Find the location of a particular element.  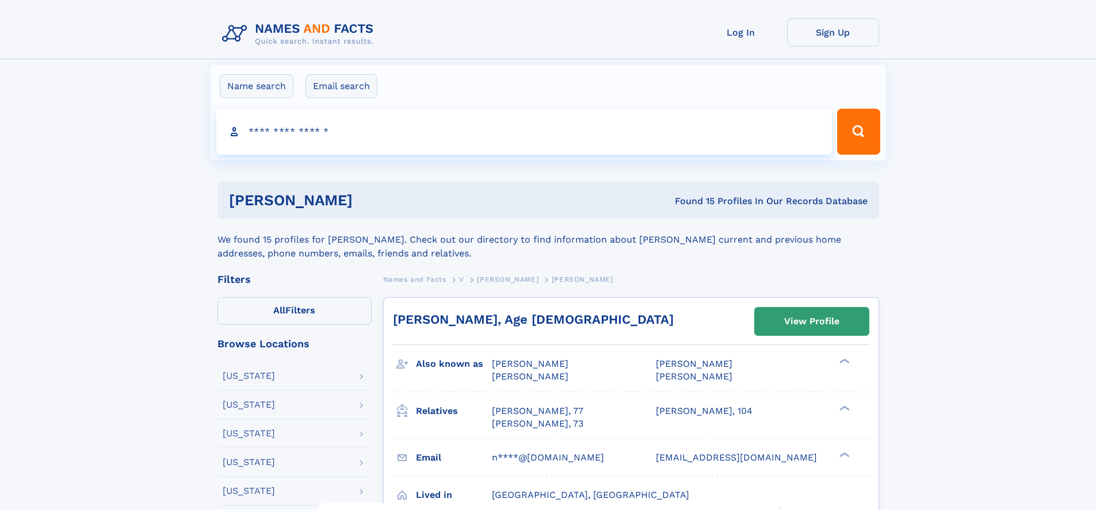

a: Log In is located at coordinates (741, 32).